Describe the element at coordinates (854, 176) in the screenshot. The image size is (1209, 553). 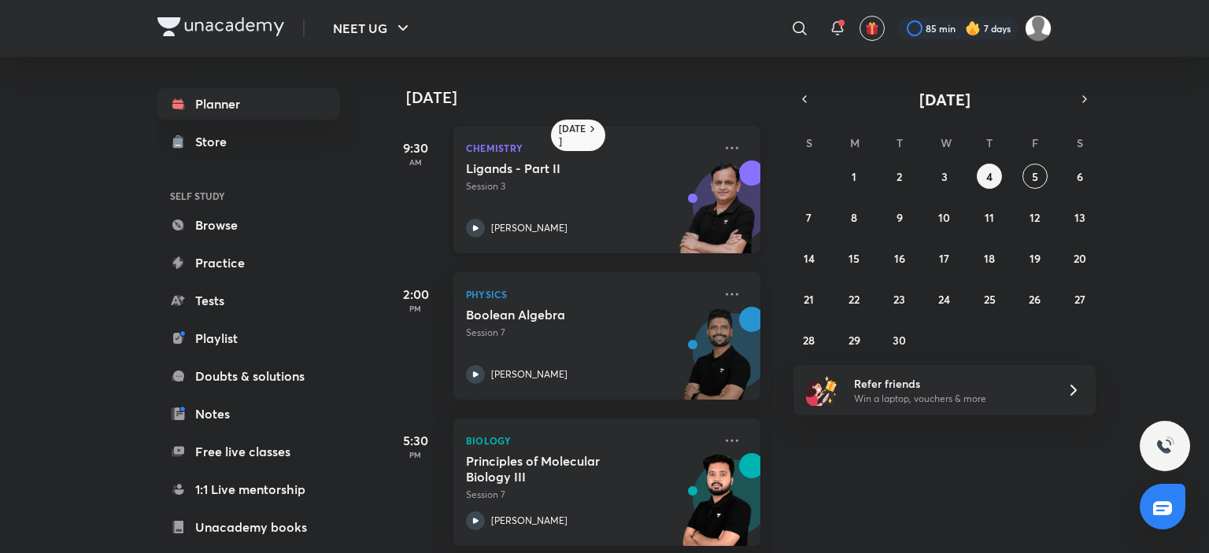
I see `button: September 1, 2025` at that location.